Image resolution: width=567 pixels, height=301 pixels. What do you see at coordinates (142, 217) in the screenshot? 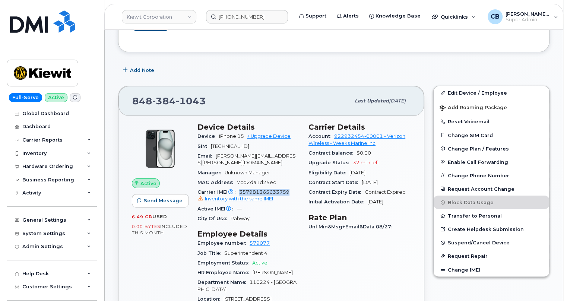
I see `span: 6.49 GB` at bounding box center [142, 217].